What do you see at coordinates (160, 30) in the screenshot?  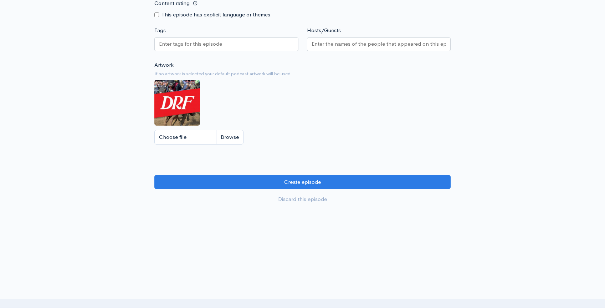 I see `label: Tags` at bounding box center [160, 30].